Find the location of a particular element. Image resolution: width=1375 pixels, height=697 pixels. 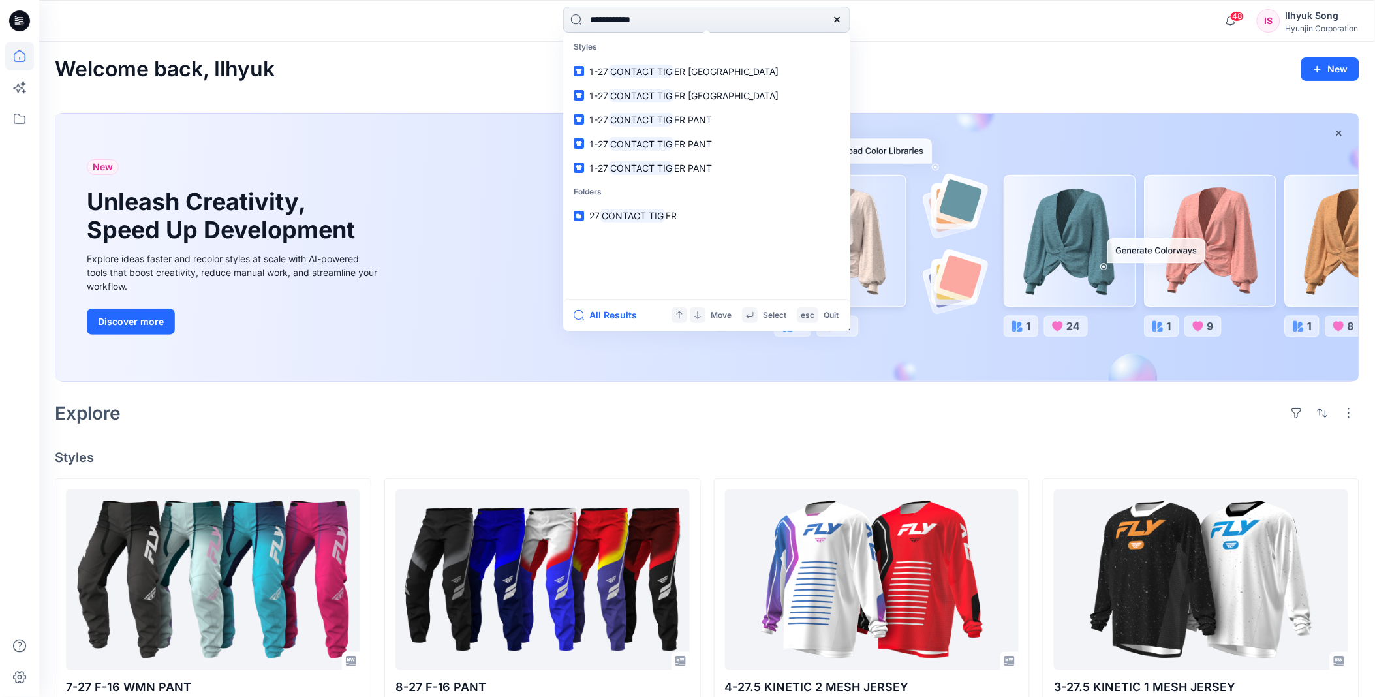

div: IS is located at coordinates (1269, 21).